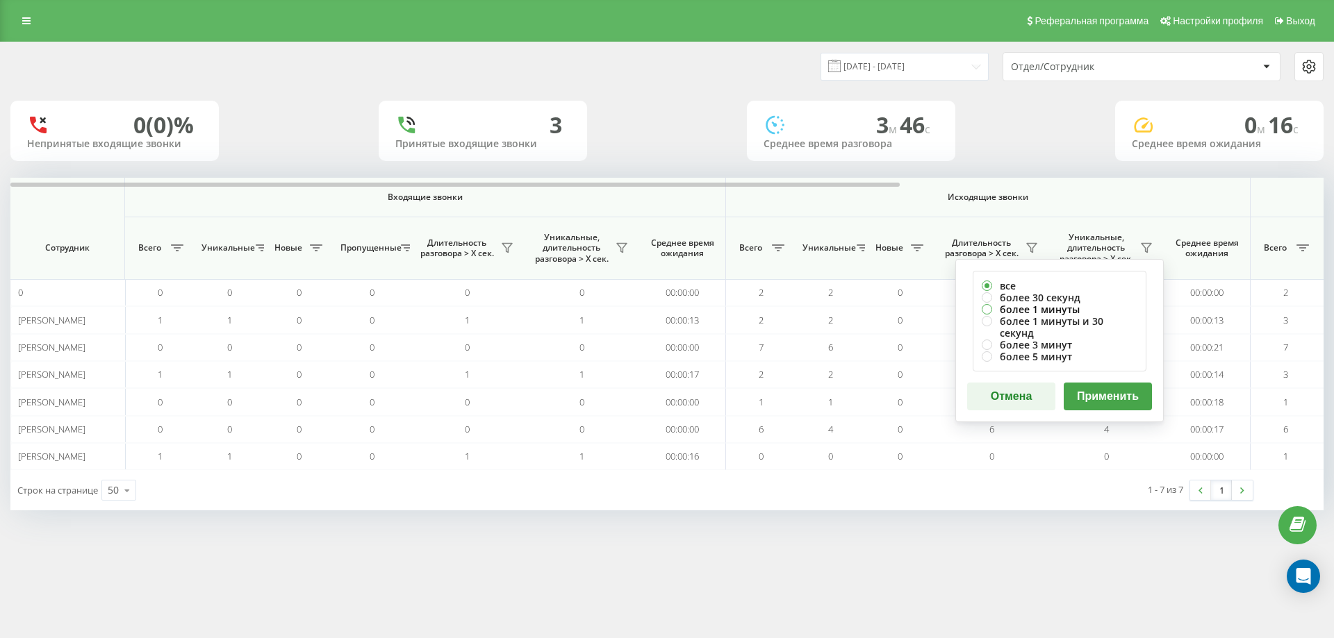 The width and height of the screenshot is (1334, 638). Describe the element at coordinates (1207, 374) in the screenshot. I see `td: 00:00:14` at that location.